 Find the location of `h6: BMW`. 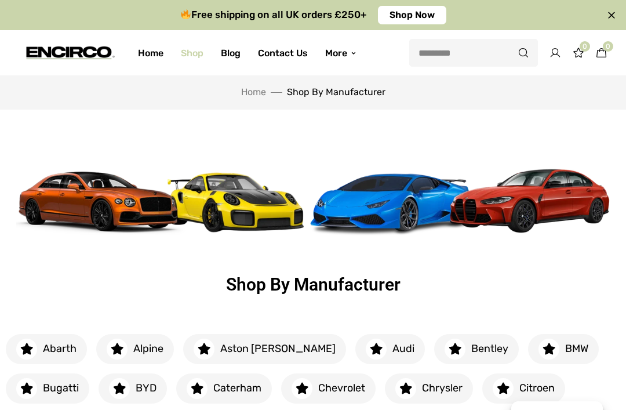

h6: BMW is located at coordinates (574, 349).